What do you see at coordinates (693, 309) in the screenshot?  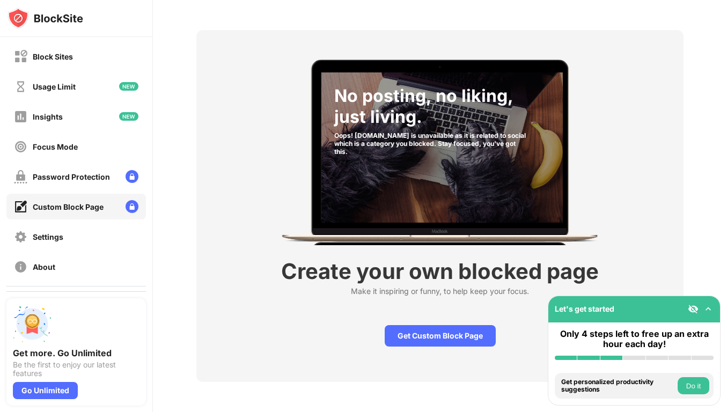 I see `img: eye-not-visible.svg` at bounding box center [693, 309].